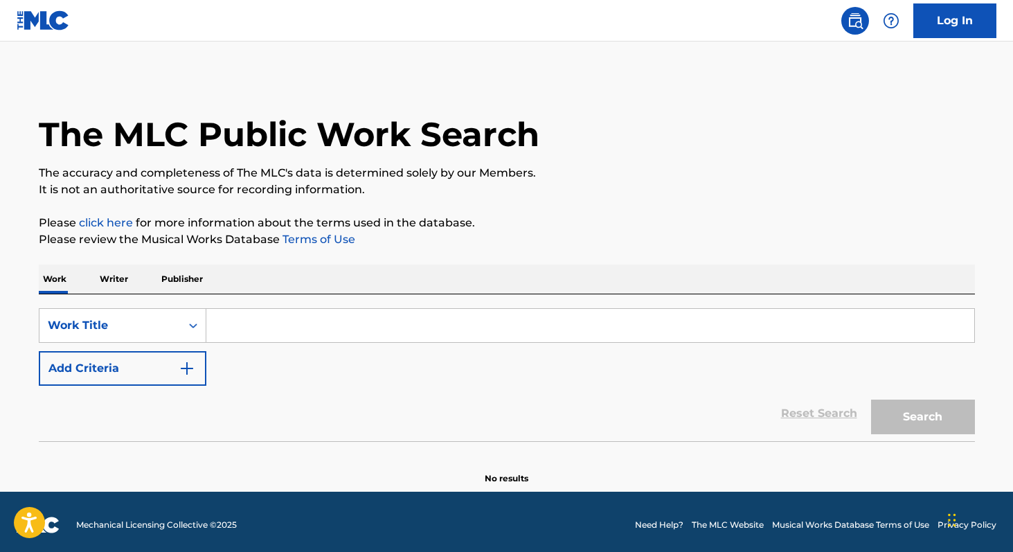  What do you see at coordinates (507, 374) in the screenshot?
I see `form: Search Form` at bounding box center [507, 374].